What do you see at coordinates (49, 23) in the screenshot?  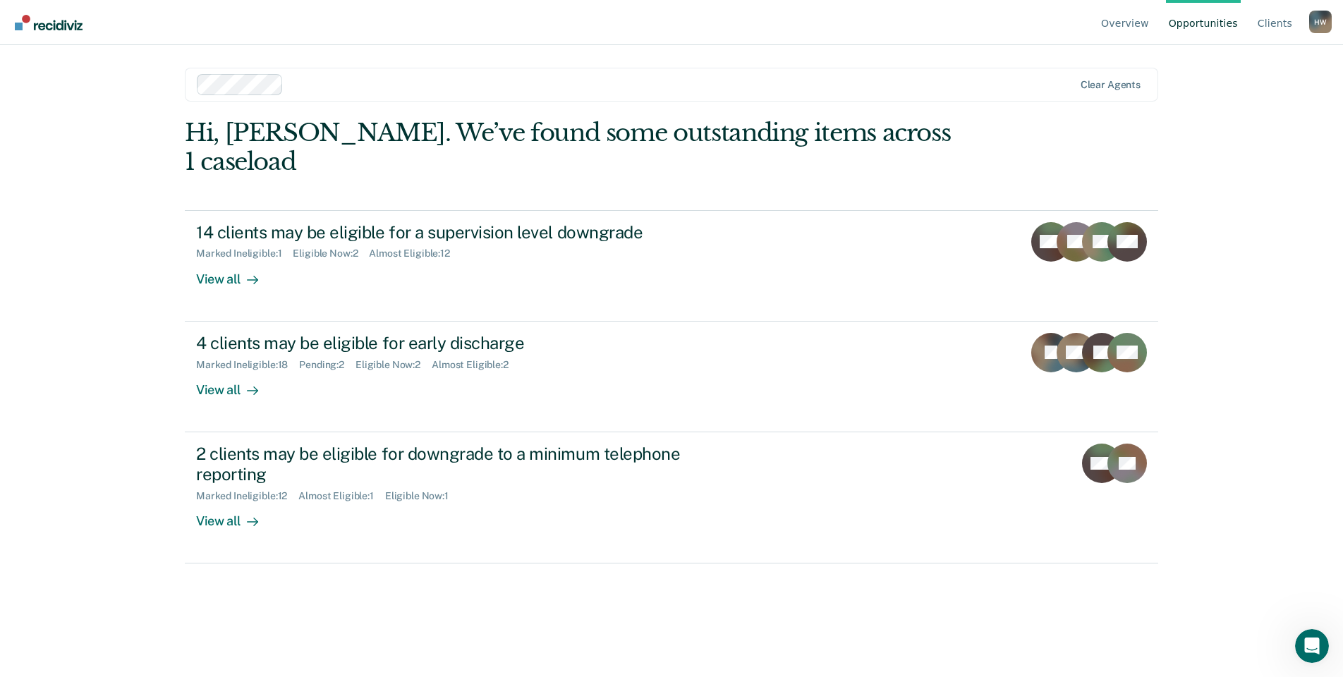 I see `img: Recidiviz` at bounding box center [49, 23].